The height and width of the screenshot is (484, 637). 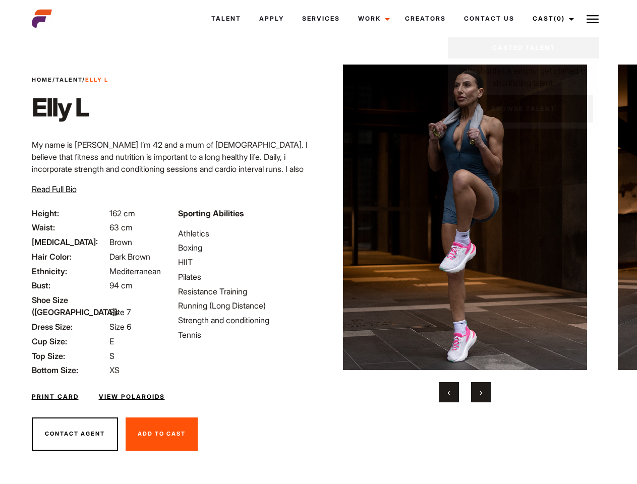 What do you see at coordinates (42, 80) in the screenshot?
I see `a: Home` at bounding box center [42, 80].